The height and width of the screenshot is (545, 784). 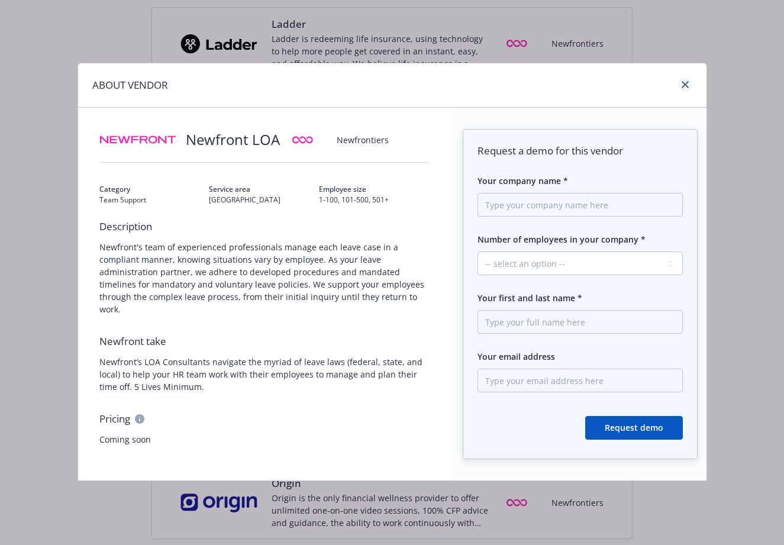 What do you see at coordinates (264, 227) in the screenshot?
I see `span: Description` at bounding box center [264, 227].